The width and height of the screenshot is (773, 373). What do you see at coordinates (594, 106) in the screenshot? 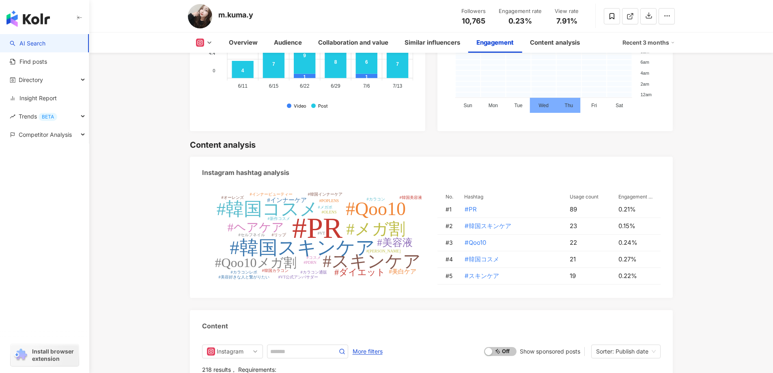
I see `tspan: Fri` at bounding box center [594, 106].